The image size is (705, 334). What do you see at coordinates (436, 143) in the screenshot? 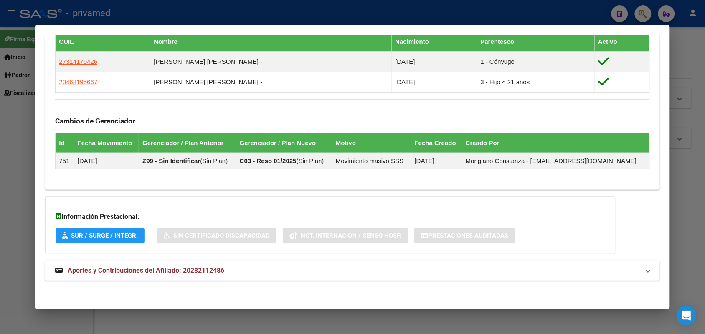
I see `th: Fecha Creado` at bounding box center [436, 143].